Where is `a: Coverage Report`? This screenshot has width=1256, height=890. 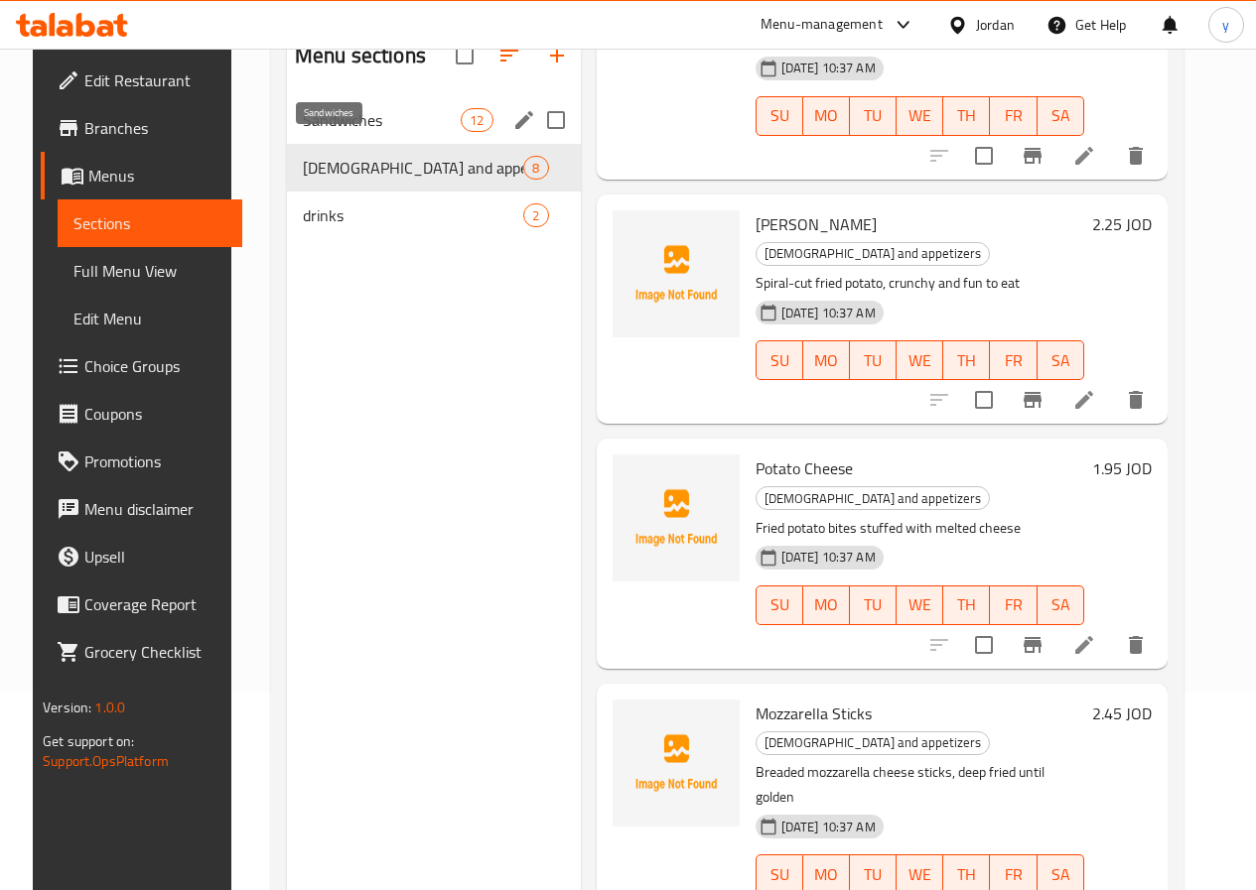 a: Coverage Report is located at coordinates (141, 605).